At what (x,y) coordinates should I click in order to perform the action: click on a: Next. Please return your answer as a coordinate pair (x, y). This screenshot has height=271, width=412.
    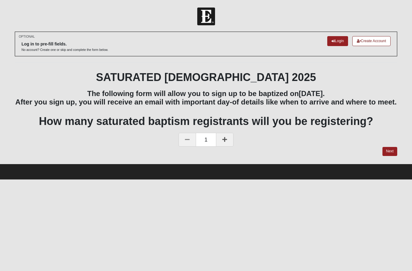
    Looking at the image, I should click on (390, 151).